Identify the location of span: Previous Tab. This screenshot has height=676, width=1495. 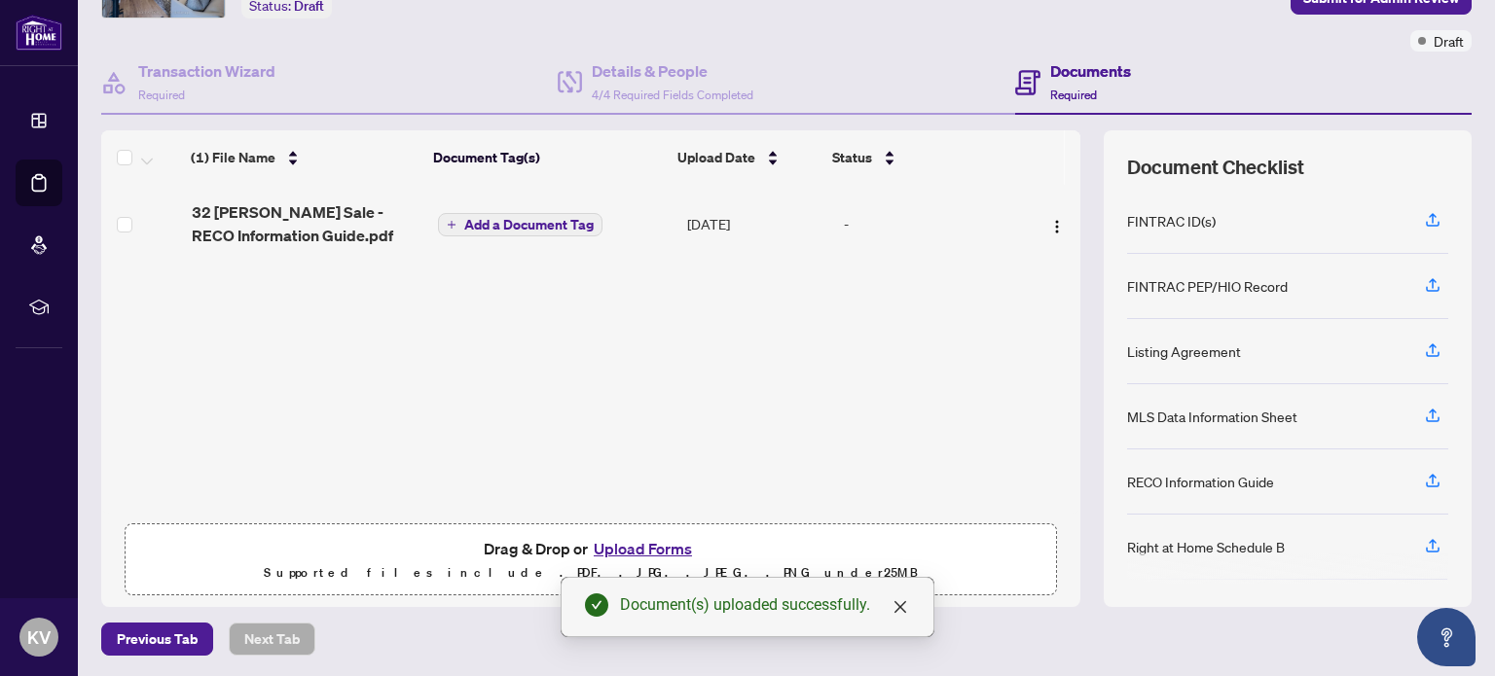
(157, 639).